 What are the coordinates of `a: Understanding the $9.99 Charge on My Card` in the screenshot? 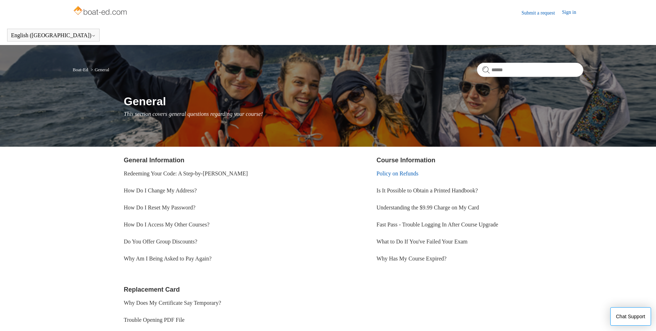 It's located at (428, 208).